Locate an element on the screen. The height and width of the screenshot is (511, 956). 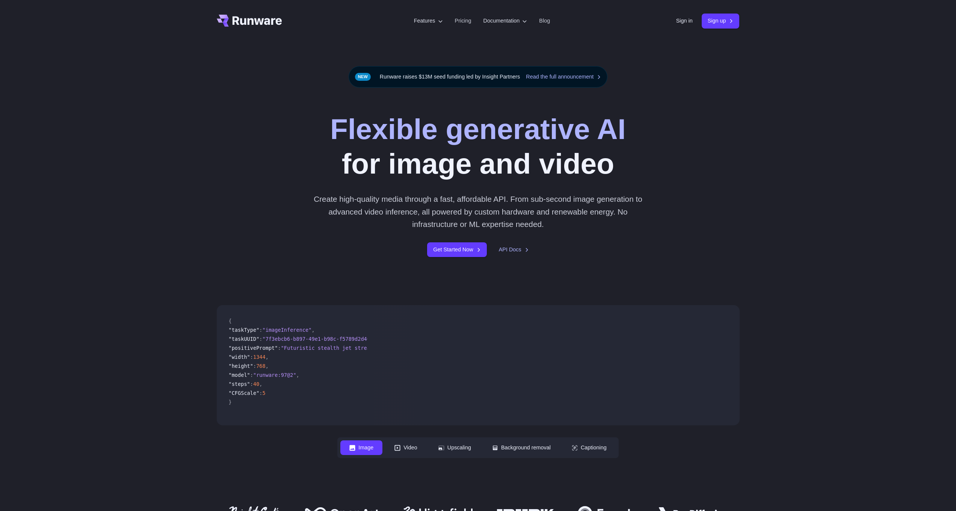
a: Sign in is located at coordinates (684, 21).